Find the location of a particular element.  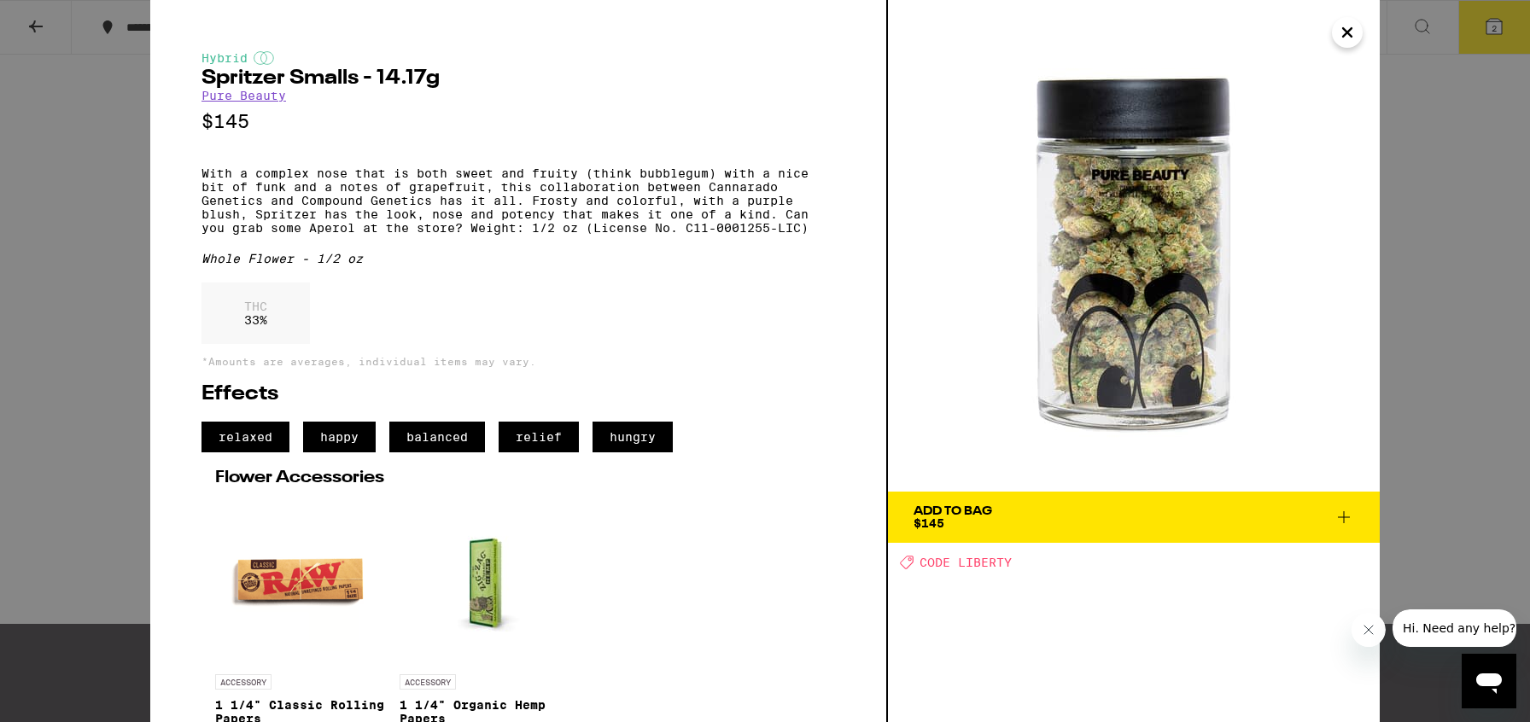

span: Hi. Need any help? is located at coordinates (67, 19).